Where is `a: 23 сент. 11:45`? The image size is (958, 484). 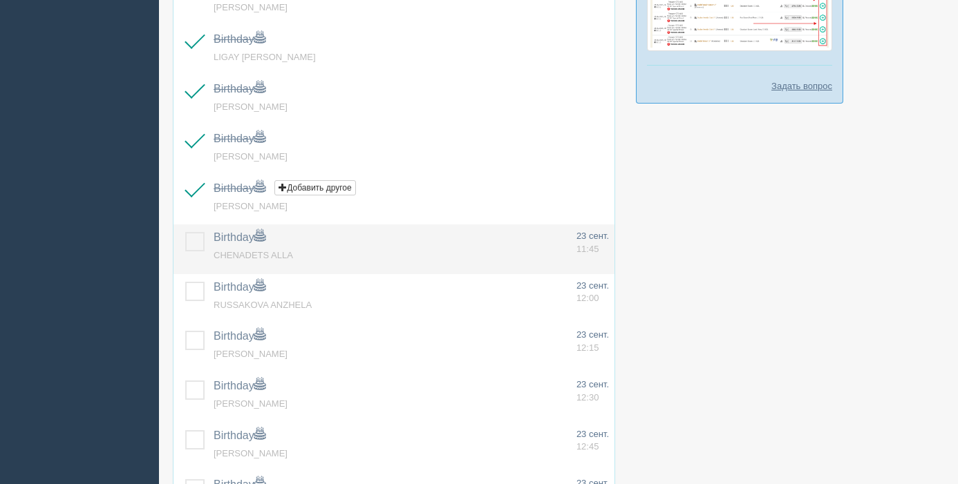
a: 23 сент. 11:45 is located at coordinates (592, 243).